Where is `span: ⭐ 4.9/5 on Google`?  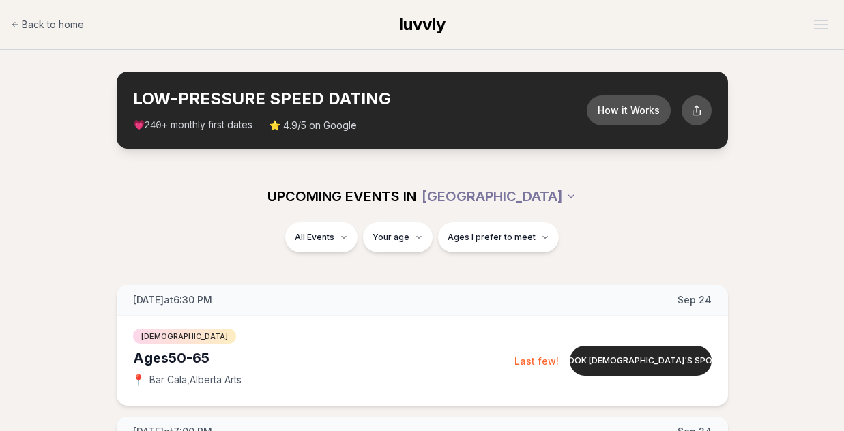 span: ⭐ 4.9/5 on Google is located at coordinates (312, 126).